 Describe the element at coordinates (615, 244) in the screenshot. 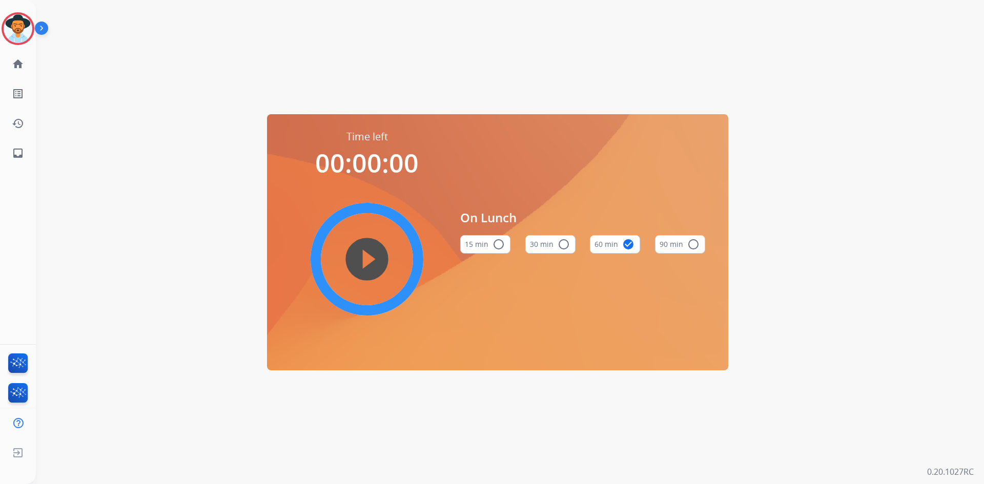

I see `button: 60 min` at that location.